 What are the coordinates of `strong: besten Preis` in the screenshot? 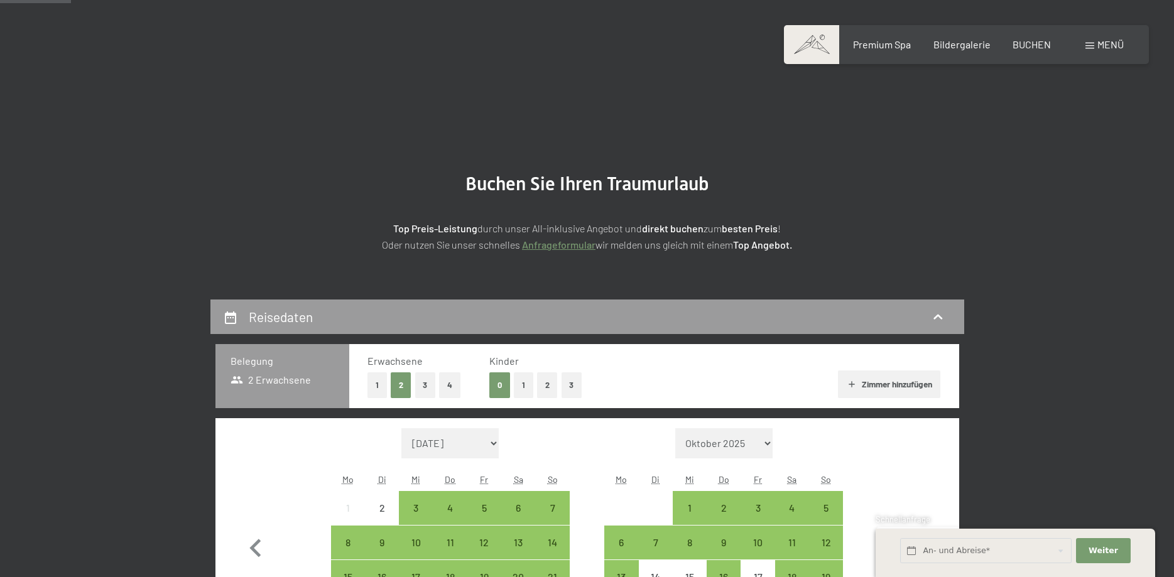 It's located at (749, 228).